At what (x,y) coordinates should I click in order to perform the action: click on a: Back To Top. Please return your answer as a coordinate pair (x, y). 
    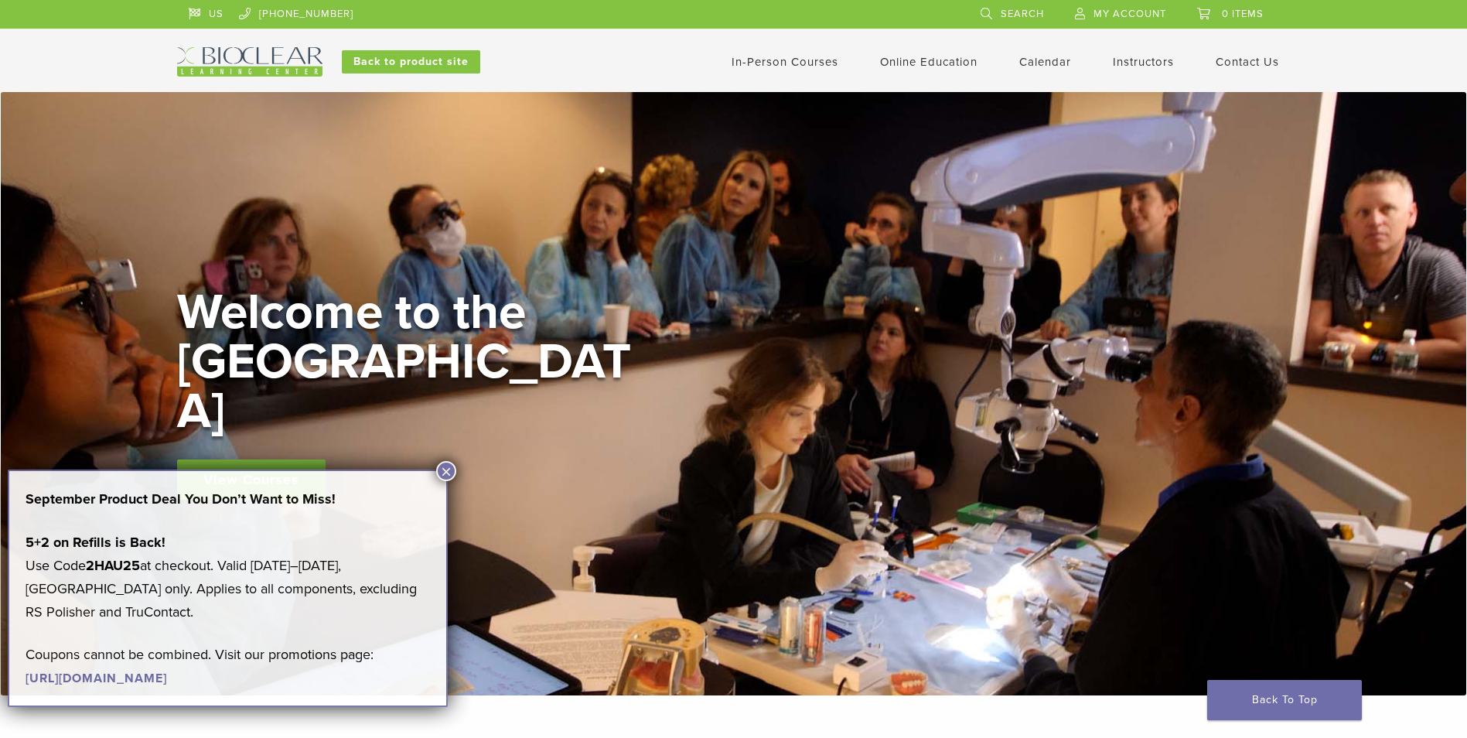
    Looking at the image, I should click on (1284, 700).